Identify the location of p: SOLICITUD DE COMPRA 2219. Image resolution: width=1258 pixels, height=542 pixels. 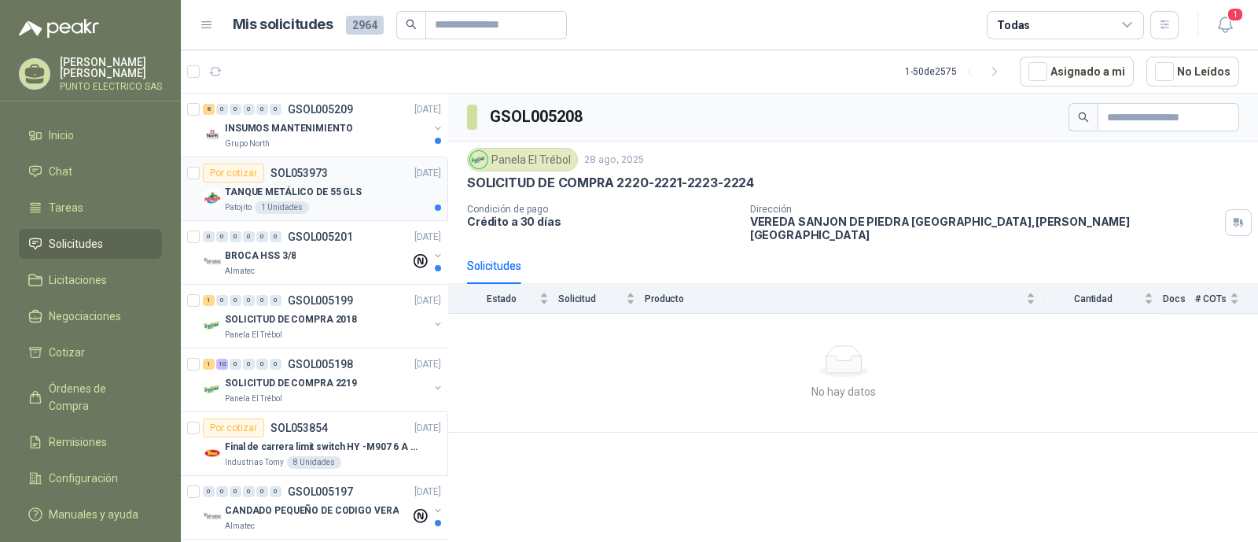
(291, 383).